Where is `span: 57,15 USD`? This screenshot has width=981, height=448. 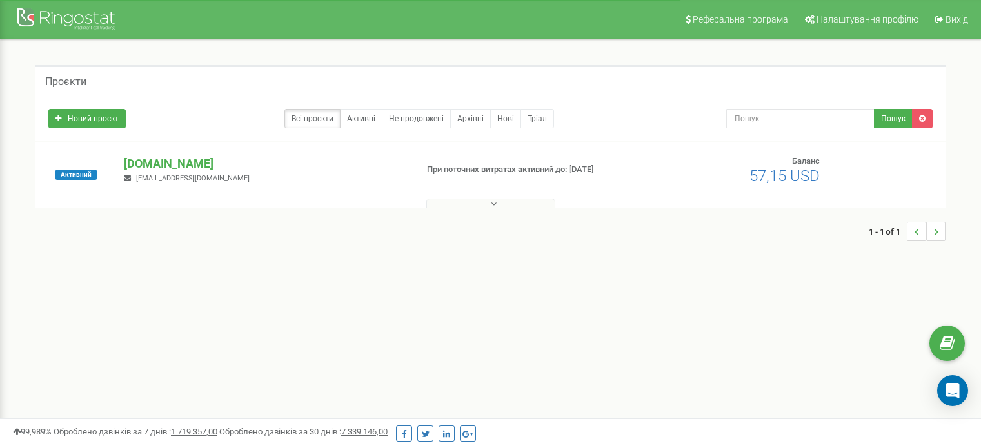
span: 57,15 USD is located at coordinates (784, 176).